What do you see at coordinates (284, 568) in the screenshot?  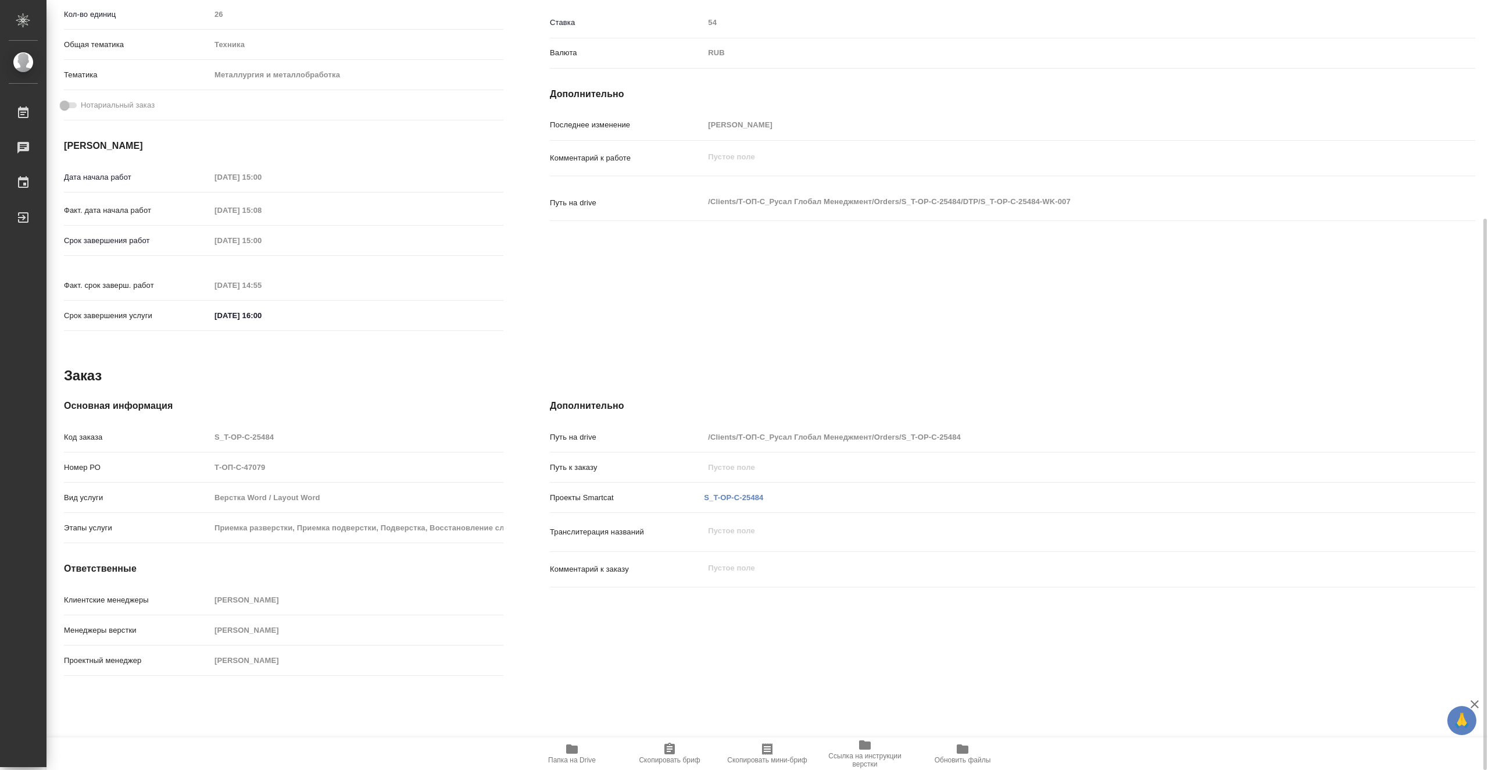 I see `h4: Ответственные` at bounding box center [284, 568].